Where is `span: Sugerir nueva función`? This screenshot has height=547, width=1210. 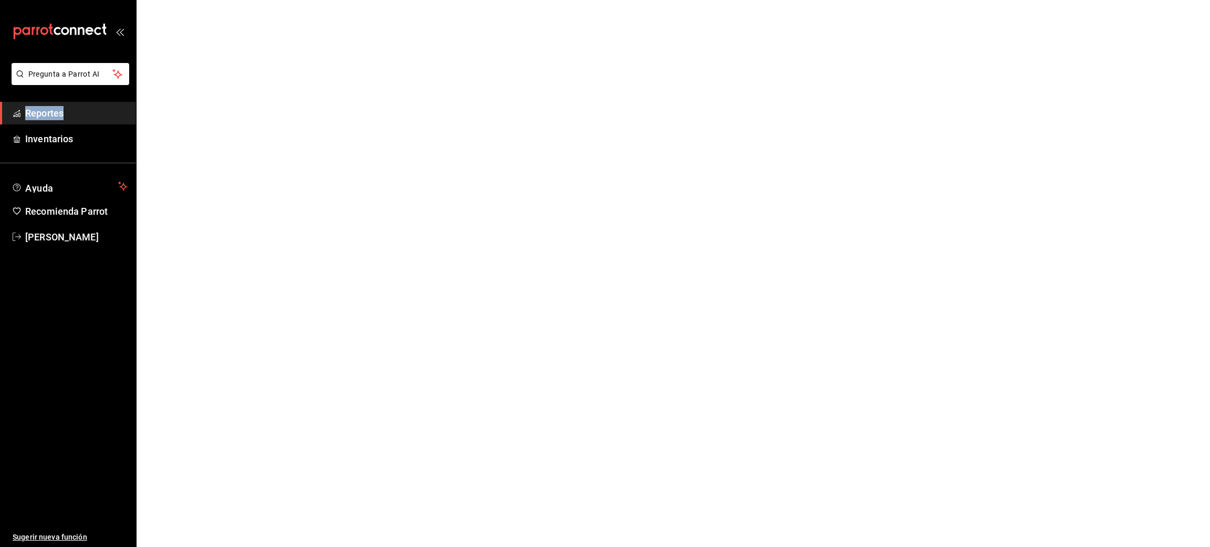 span: Sugerir nueva función is located at coordinates (70, 537).